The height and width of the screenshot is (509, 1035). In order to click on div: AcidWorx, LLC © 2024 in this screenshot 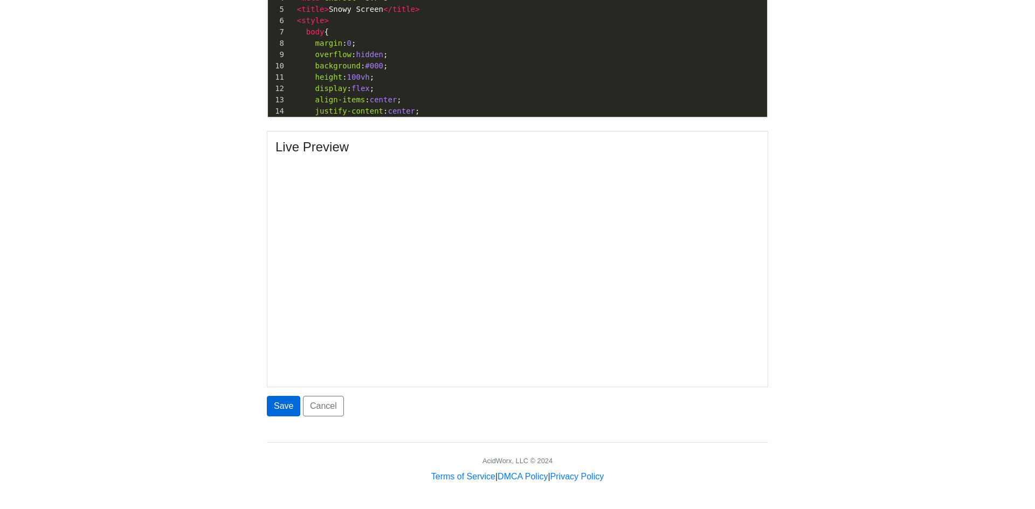, I will do `click(518, 461)`.